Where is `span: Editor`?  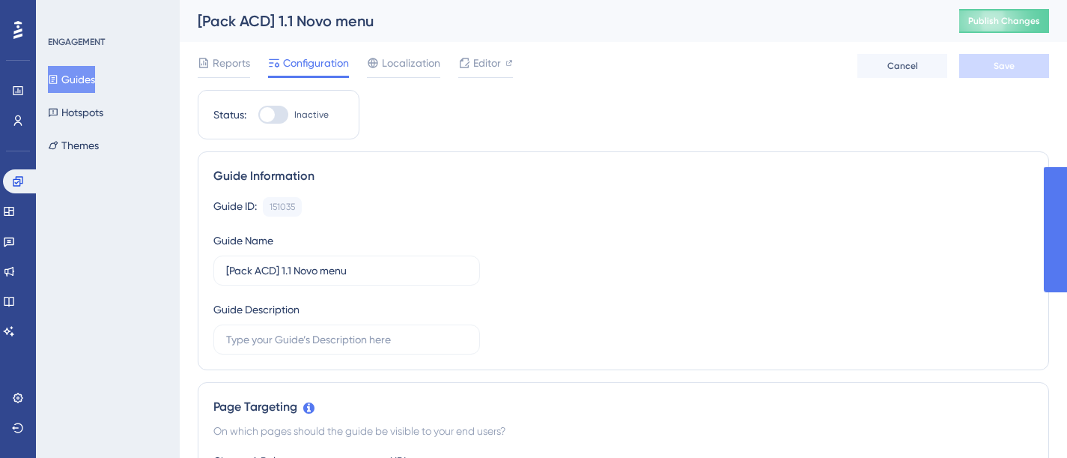 span: Editor is located at coordinates (487, 63).